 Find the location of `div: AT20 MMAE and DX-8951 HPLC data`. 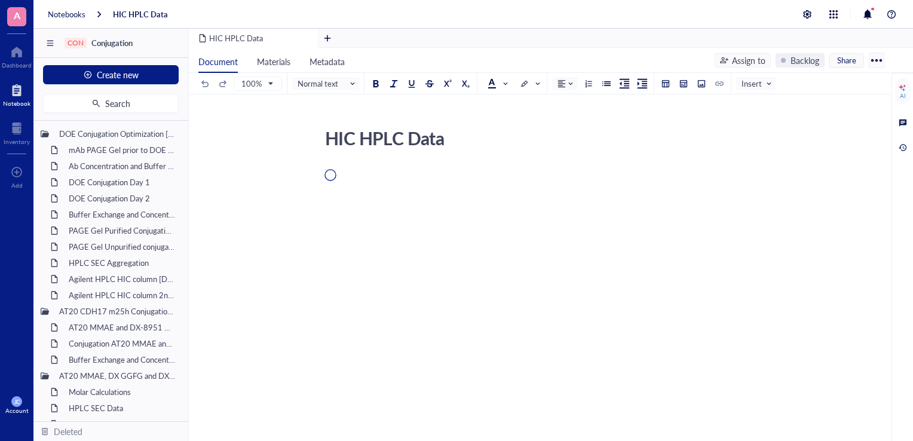

div: AT20 MMAE and DX-8951 HPLC data is located at coordinates (122, 327).